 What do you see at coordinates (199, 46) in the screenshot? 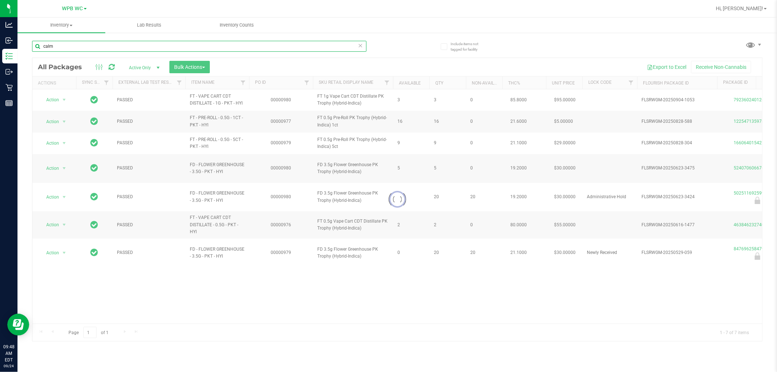
I see `input: Search Package ID, Item Name, SKU, Lot or Part Number...` at bounding box center [199, 46].